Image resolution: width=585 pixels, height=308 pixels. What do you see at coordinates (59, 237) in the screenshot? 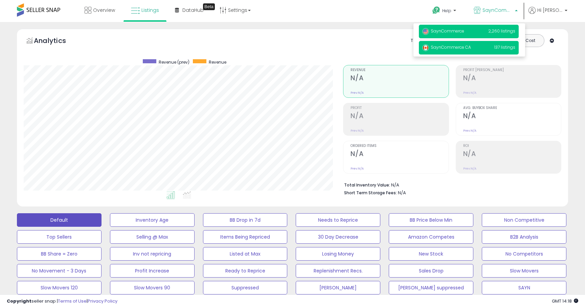
I see `button: Top Sellers` at bounding box center [59, 237].